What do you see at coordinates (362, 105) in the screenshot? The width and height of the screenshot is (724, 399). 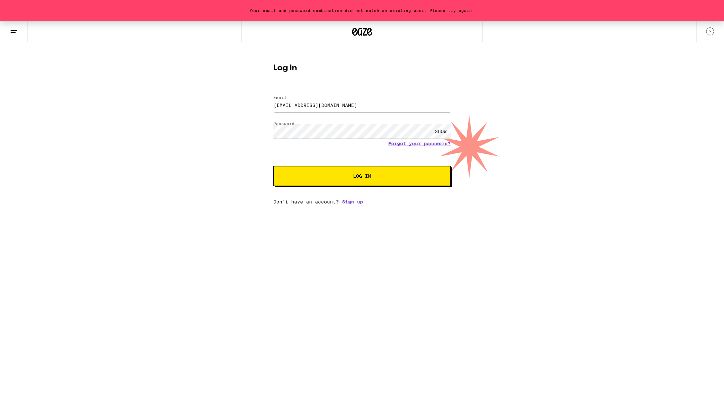 I see `input: Email` at bounding box center [362, 105].